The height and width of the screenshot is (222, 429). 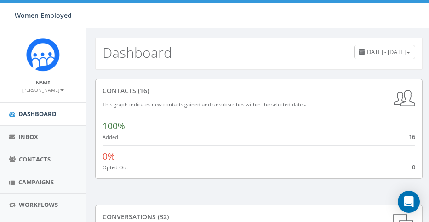 What do you see at coordinates (28, 137) in the screenshot?
I see `span: Inbox` at bounding box center [28, 137].